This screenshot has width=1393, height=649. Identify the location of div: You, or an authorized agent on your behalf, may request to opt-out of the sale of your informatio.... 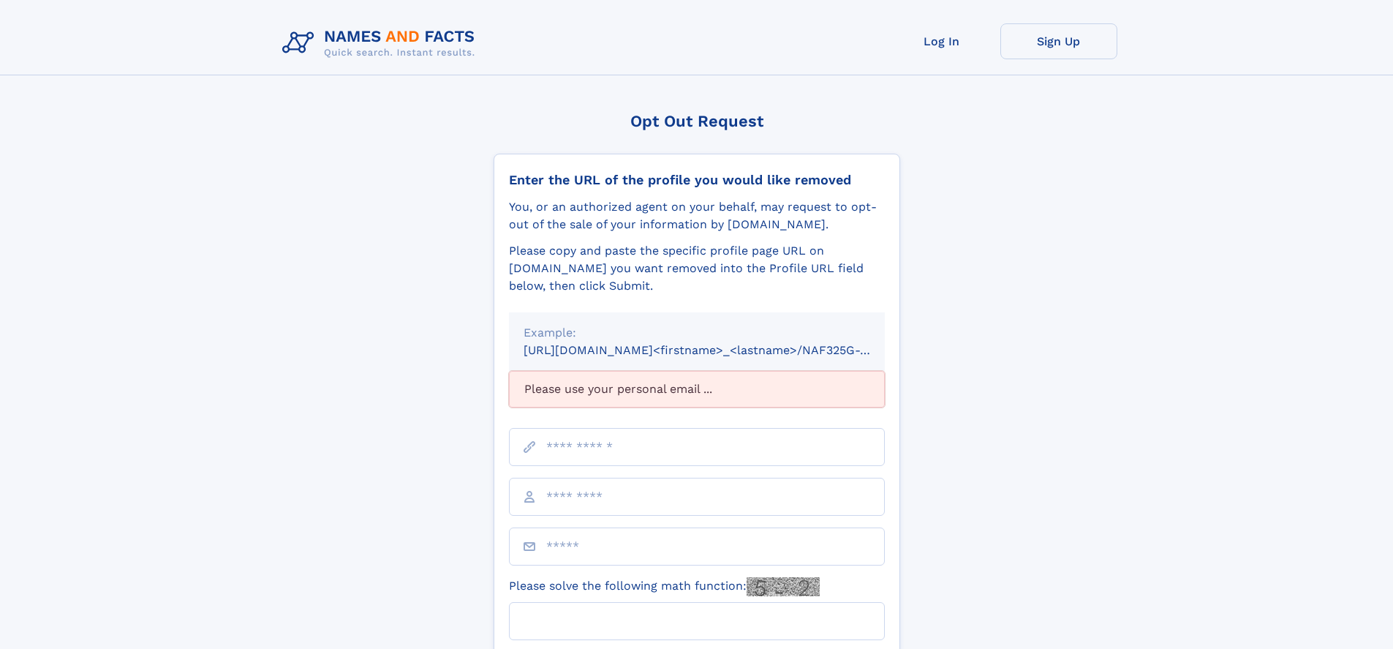
(697, 216).